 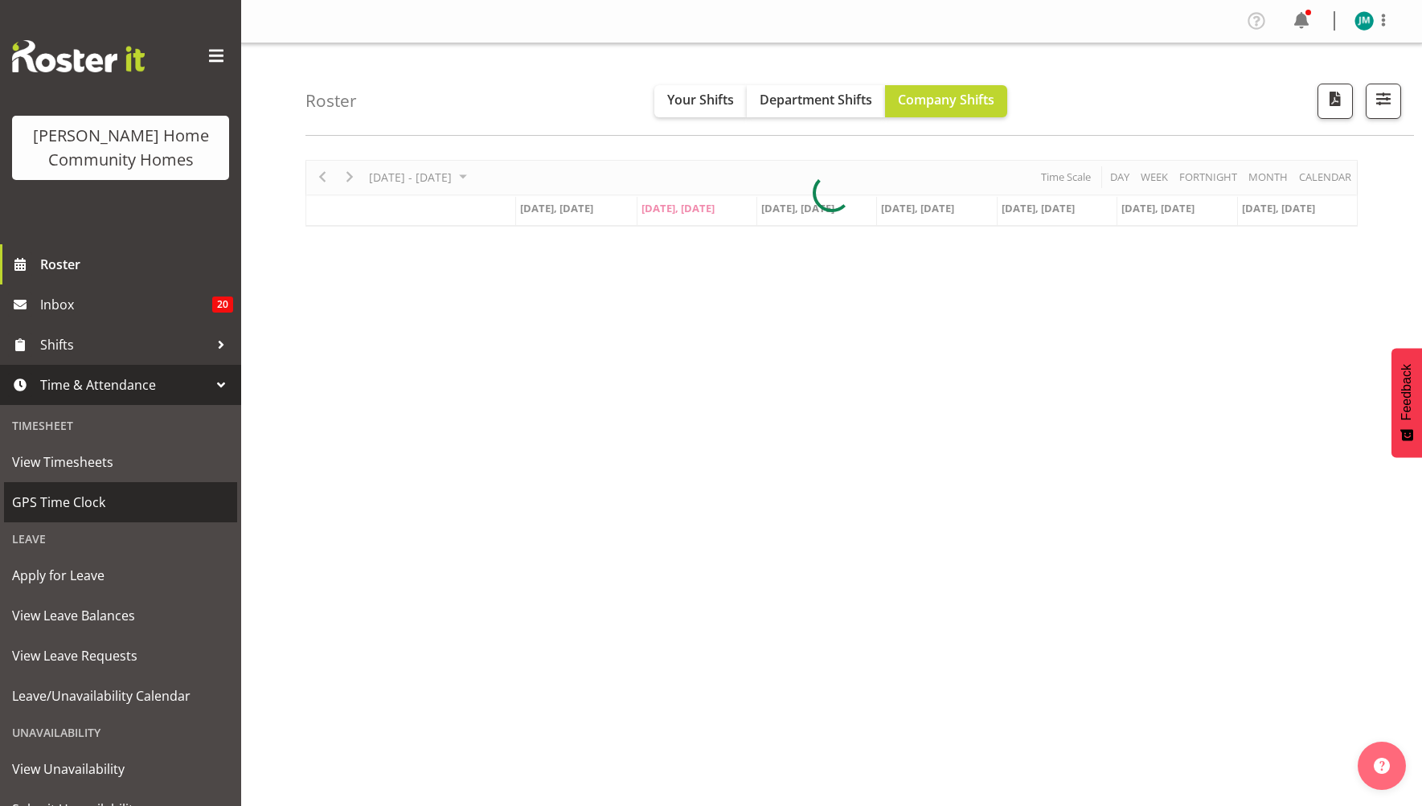 I want to click on a: View Timesheets, so click(x=121, y=462).